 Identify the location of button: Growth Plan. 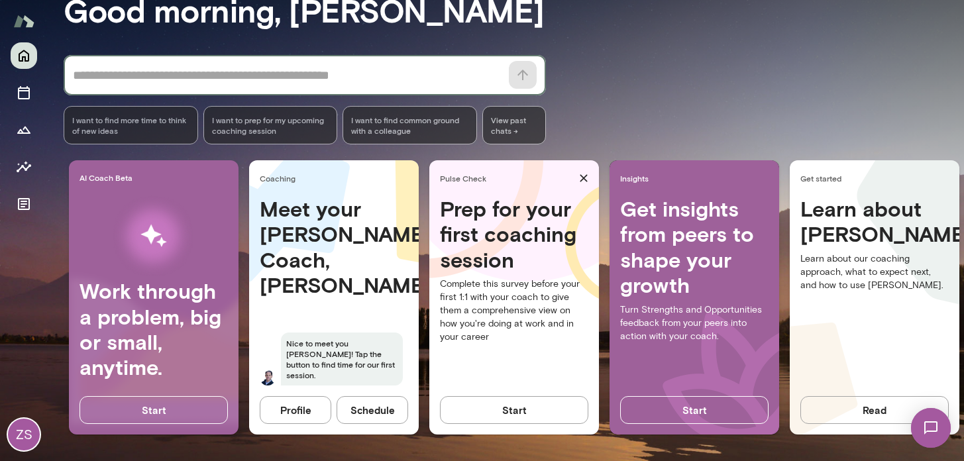
(24, 130).